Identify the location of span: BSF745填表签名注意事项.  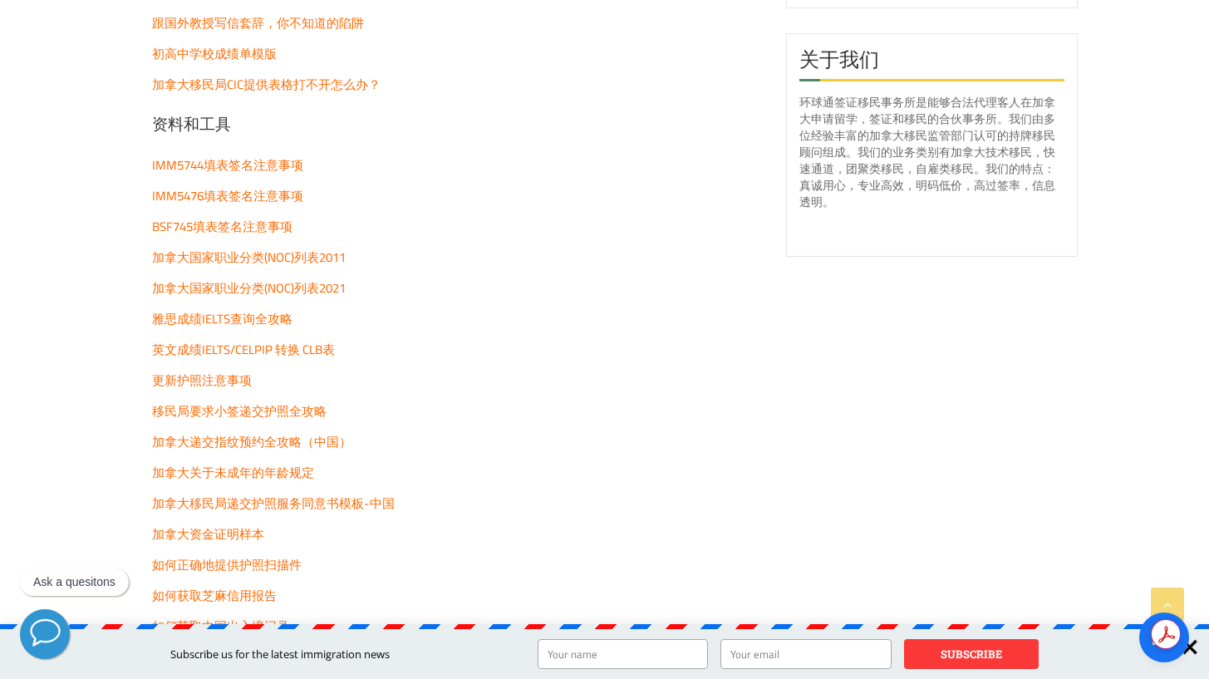
(222, 226).